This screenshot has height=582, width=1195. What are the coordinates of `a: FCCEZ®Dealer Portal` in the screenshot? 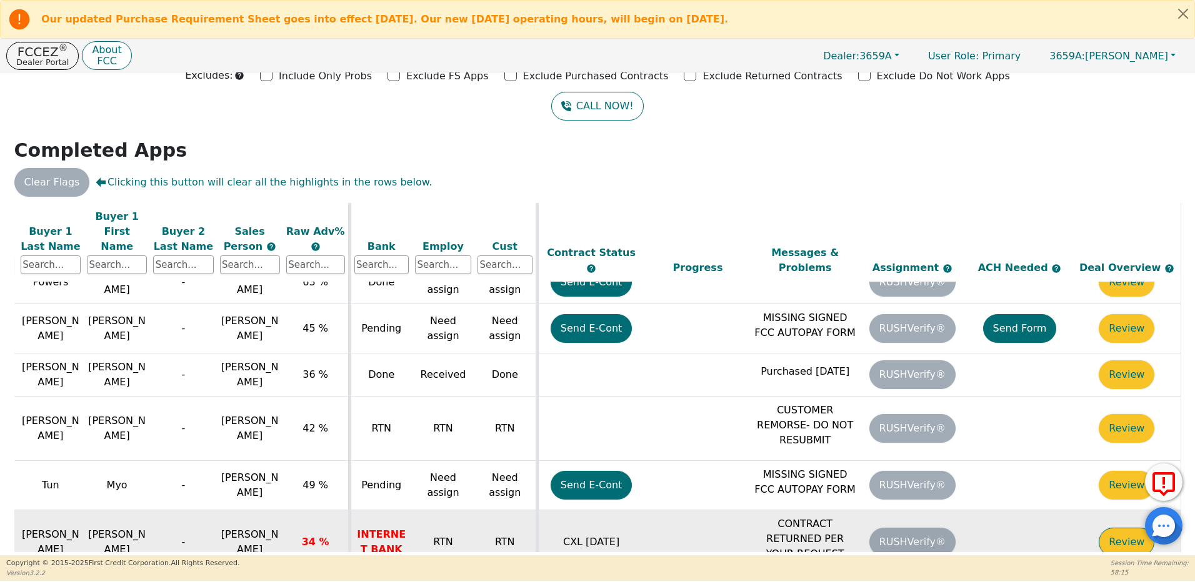 It's located at (42, 56).